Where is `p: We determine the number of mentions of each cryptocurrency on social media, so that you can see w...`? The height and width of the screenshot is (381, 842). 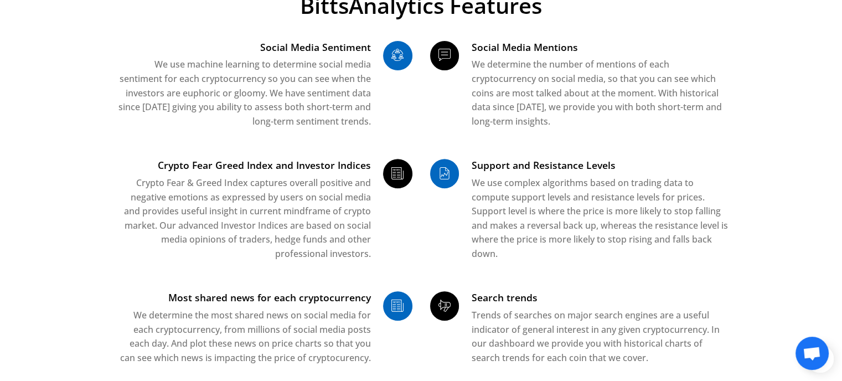
p: We determine the number of mentions of each cryptocurrency on social media, so that you can see w... is located at coordinates (599, 93).